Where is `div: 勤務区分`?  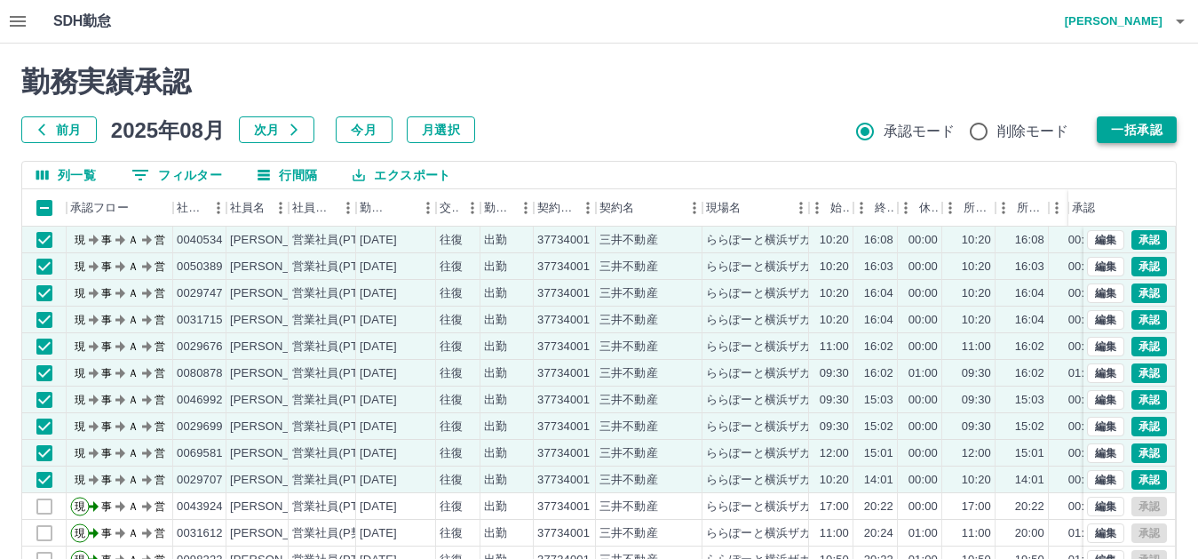
div: 勤務区分 is located at coordinates (507, 208).